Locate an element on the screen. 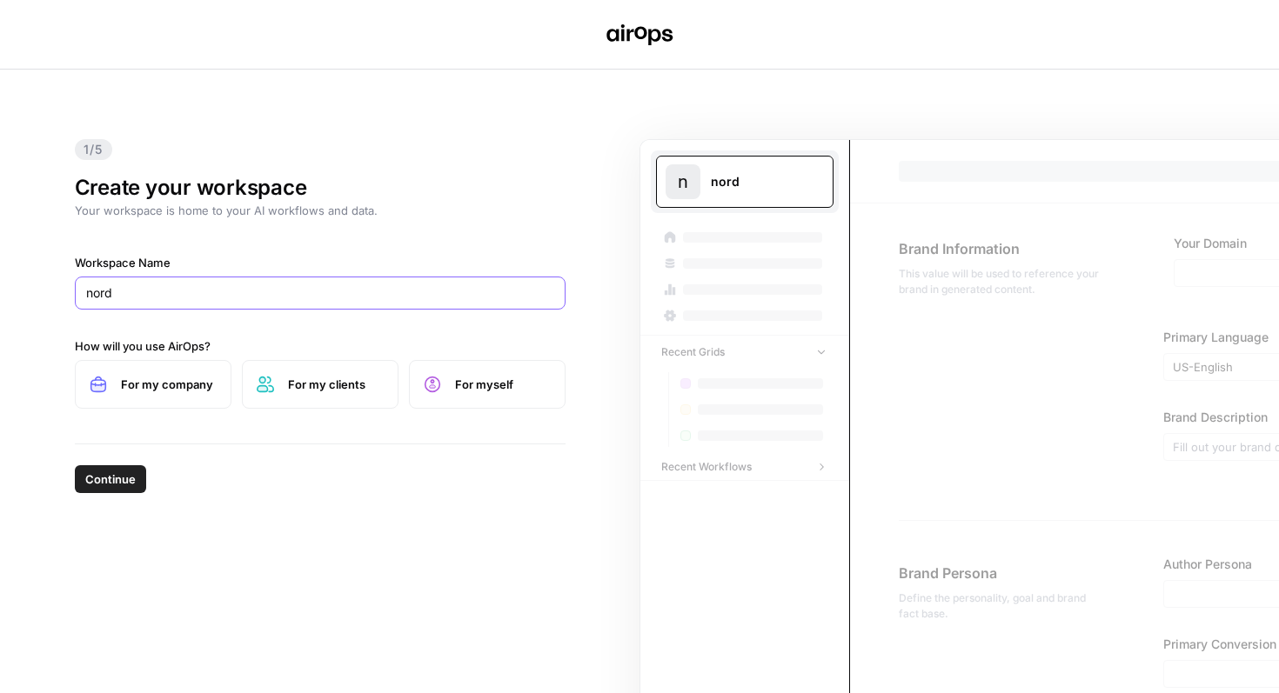 The height and width of the screenshot is (693, 1279). label: How will you use AirOps? is located at coordinates (320, 346).